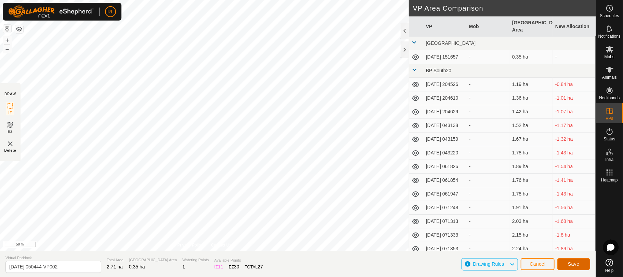  What do you see at coordinates (115, 266) in the screenshot?
I see `span: 2.71 ha` at bounding box center [115, 266].